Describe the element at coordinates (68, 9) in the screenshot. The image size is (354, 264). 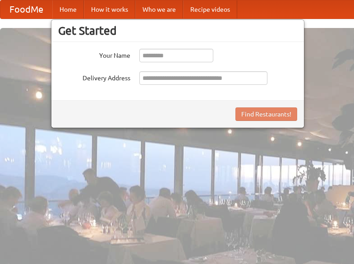
I see `a: Home` at that location.